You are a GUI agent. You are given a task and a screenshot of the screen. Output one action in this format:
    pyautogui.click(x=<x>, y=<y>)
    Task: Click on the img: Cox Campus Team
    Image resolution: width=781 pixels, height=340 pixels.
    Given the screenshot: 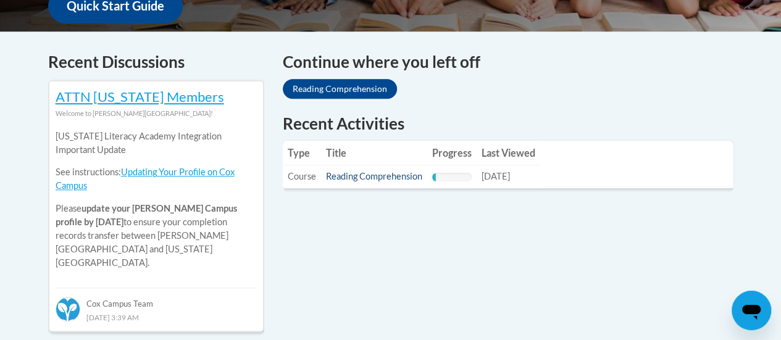 What is the action you would take?
    pyautogui.click(x=68, y=309)
    